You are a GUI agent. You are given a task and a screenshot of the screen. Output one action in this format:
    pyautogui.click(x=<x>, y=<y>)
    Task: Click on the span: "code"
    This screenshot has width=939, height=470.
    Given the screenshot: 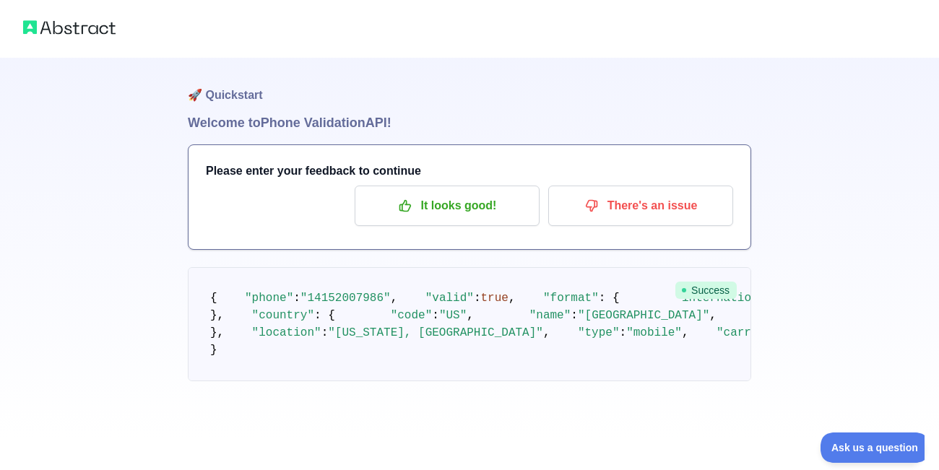 What is the action you would take?
    pyautogui.click(x=412, y=316)
    